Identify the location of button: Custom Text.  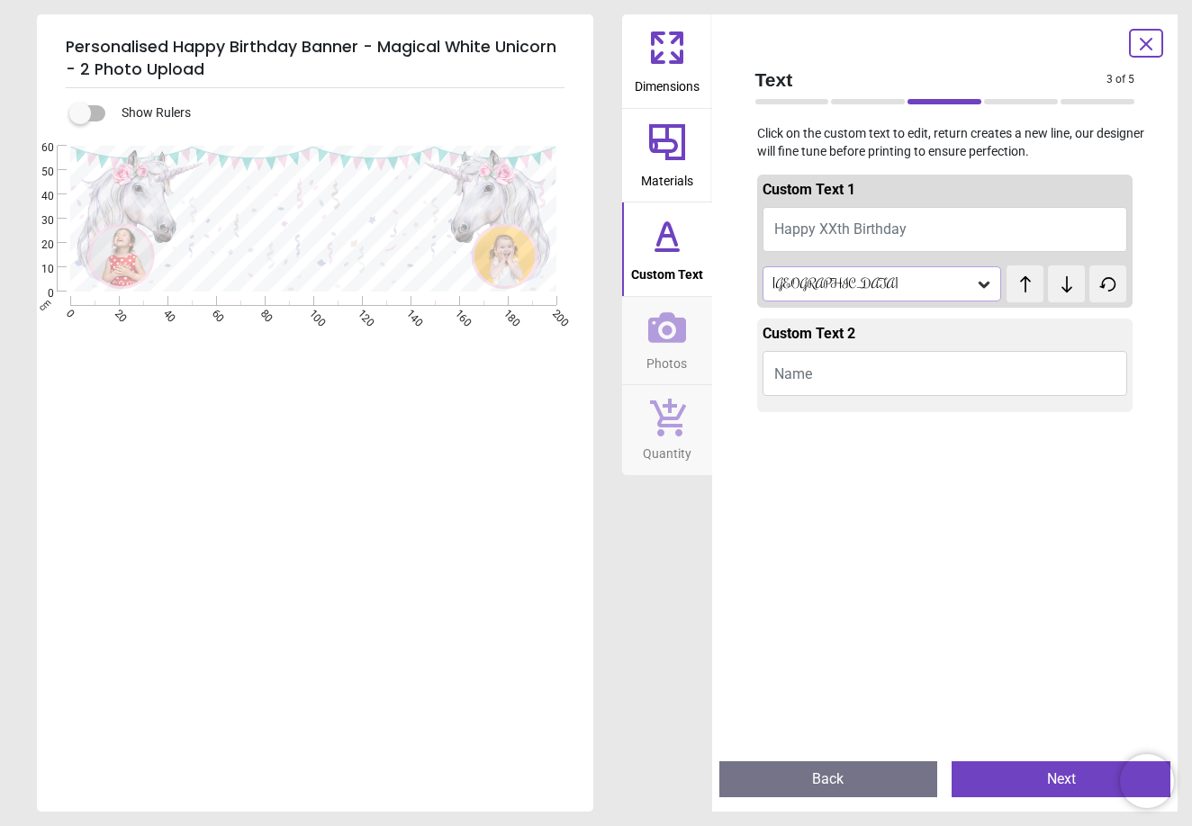
(667, 249).